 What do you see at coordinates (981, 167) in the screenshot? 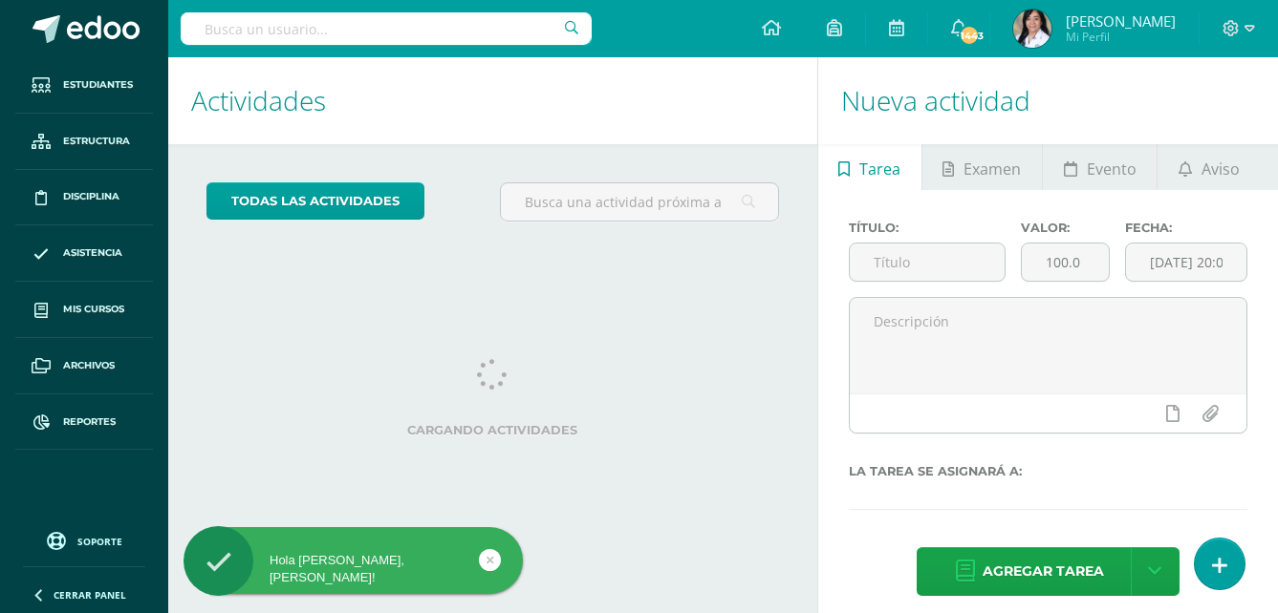
I see `a: Examen` at bounding box center [981, 167].